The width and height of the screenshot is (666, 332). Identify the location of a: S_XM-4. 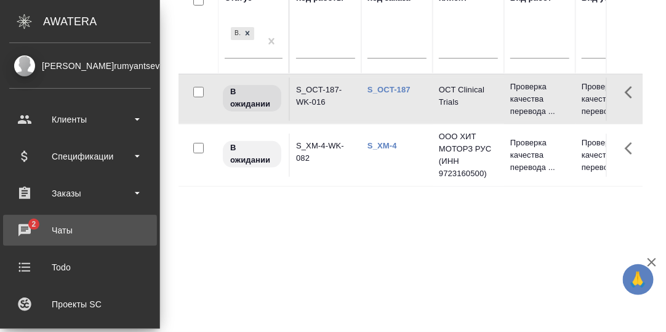
(382, 145).